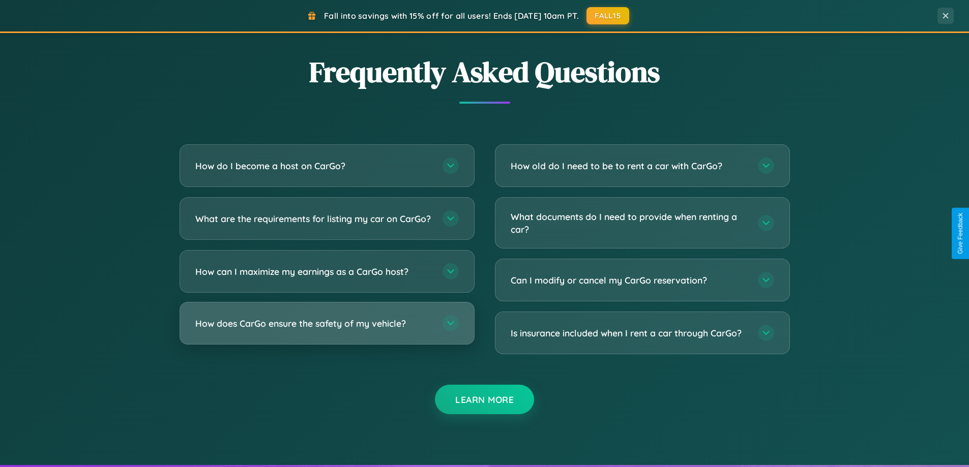 The image size is (969, 467). What do you see at coordinates (314, 166) in the screenshot?
I see `h3: How do I become a host on CarGo?` at bounding box center [314, 166].